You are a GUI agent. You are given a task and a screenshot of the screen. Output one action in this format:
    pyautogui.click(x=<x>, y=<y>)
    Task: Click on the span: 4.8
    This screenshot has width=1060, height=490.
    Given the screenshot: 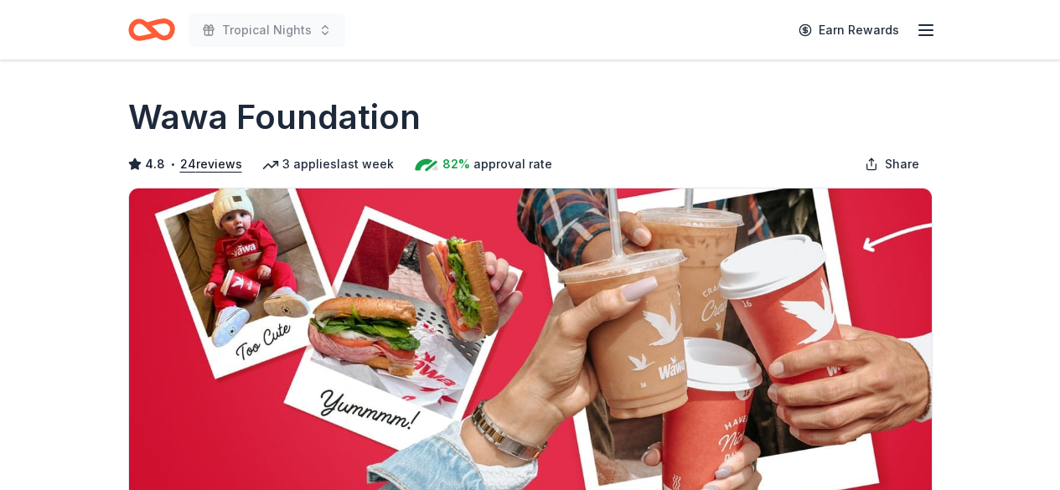 What is the action you would take?
    pyautogui.click(x=155, y=164)
    